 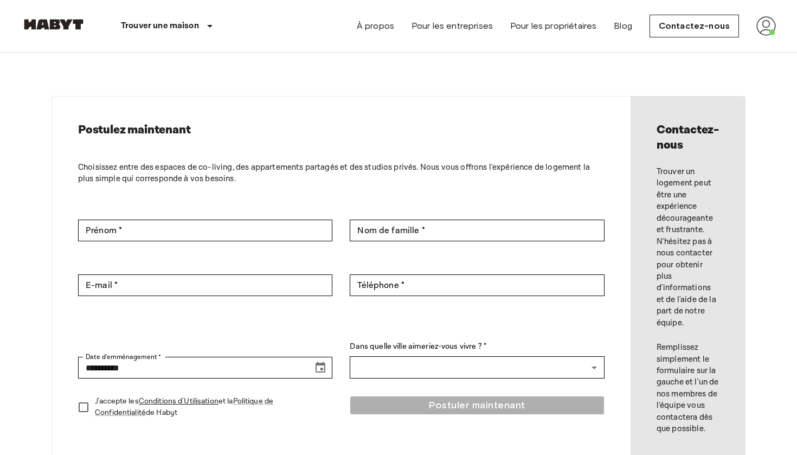 I want to click on p: J'accepte les et la de Habyt, so click(x=209, y=407).